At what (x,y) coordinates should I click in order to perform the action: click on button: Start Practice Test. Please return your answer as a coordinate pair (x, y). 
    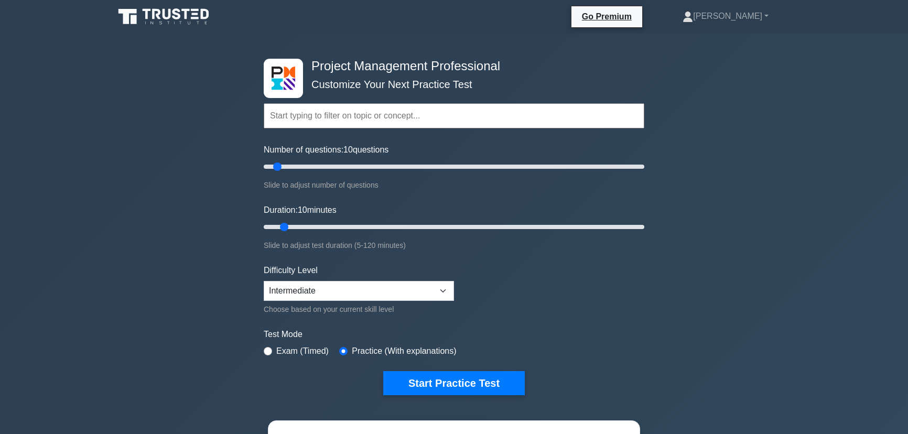
    Looking at the image, I should click on (454, 383).